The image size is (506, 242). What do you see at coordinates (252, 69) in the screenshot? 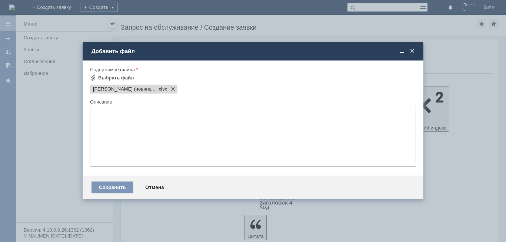
I see `div: Содержимое файла` at bounding box center [252, 69].